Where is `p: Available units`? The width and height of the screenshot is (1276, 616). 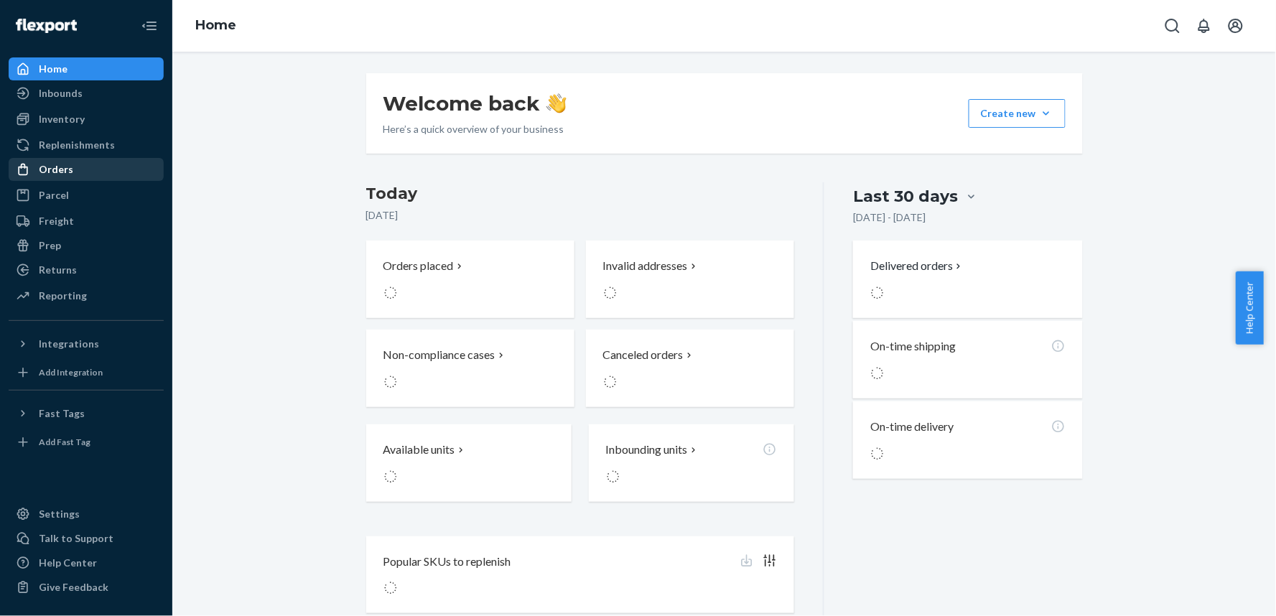
p: Available units is located at coordinates (419, 449).